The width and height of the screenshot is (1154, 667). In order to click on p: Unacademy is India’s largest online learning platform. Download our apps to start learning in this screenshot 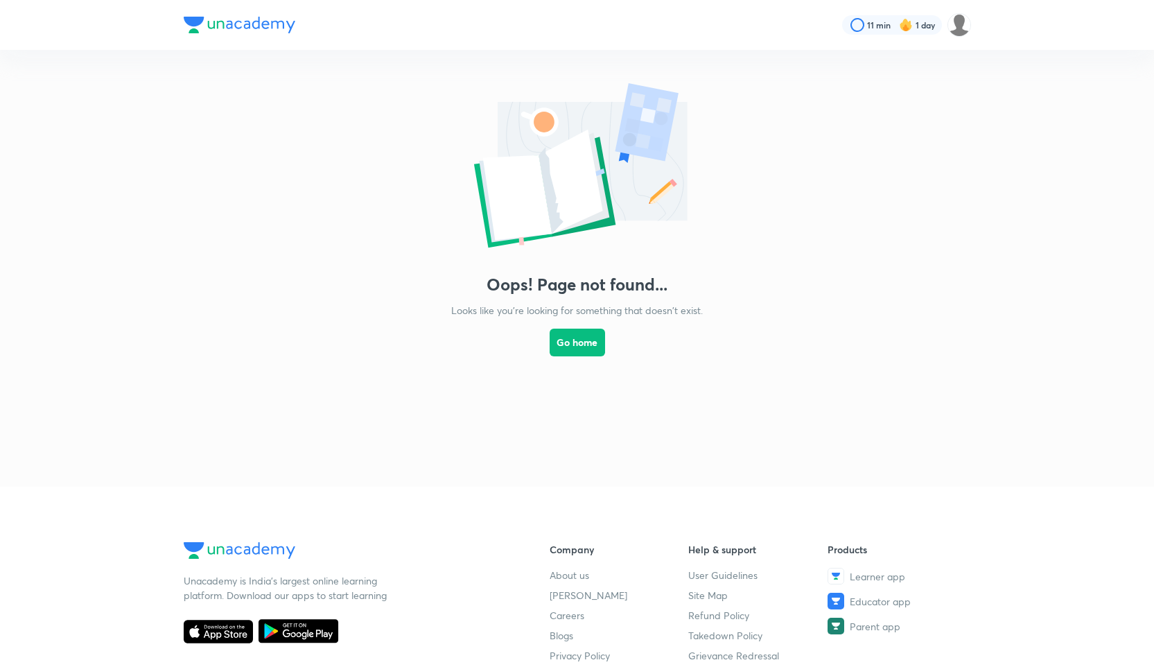, I will do `click(288, 588)`.